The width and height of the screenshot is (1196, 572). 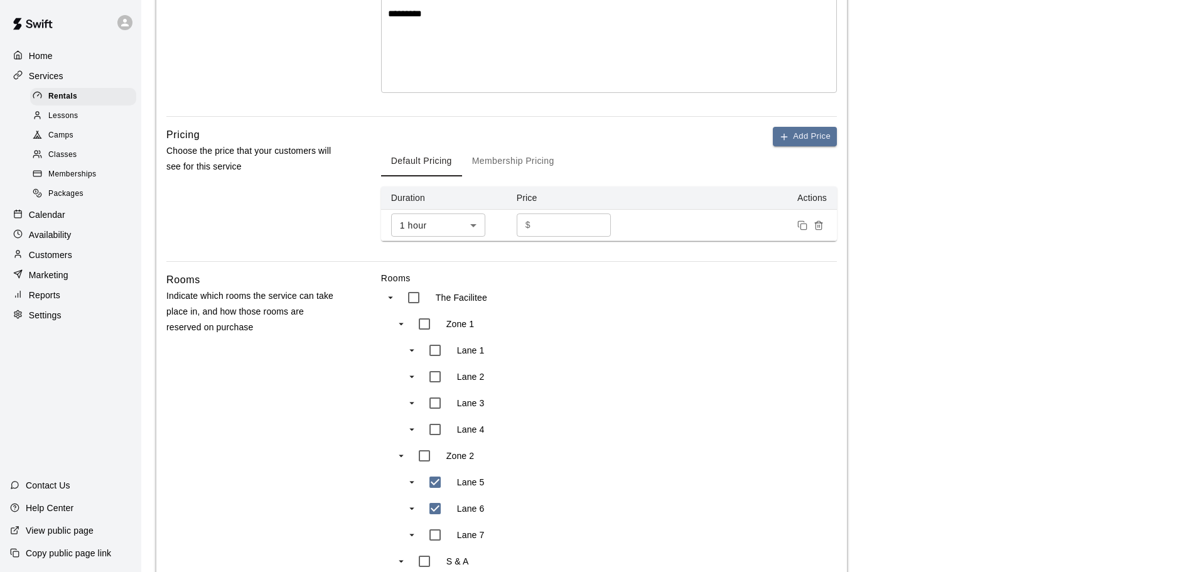 What do you see at coordinates (70, 255) in the screenshot?
I see `div: Customers` at bounding box center [70, 255].